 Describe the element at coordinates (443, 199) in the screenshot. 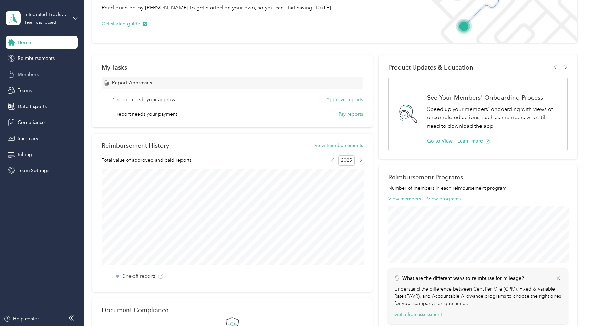

I see `button: View programs` at that location.